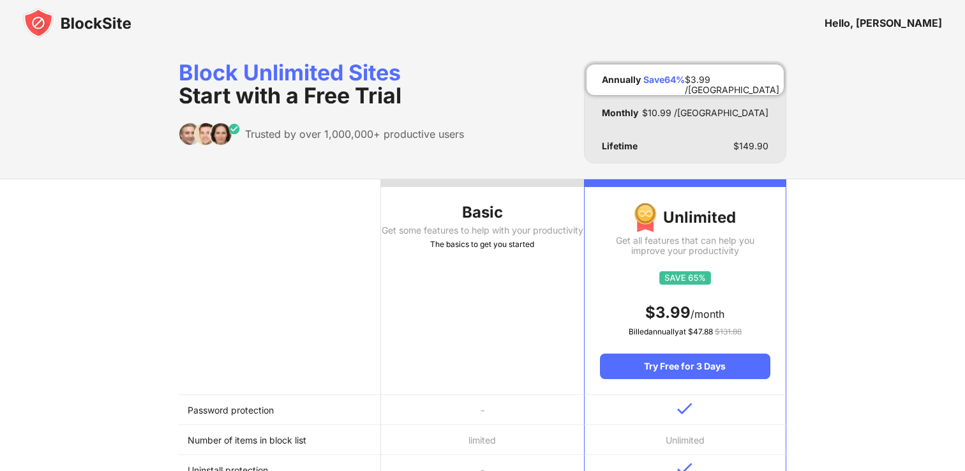 This screenshot has height=471, width=965. I want to click on span: $ 131.88, so click(728, 331).